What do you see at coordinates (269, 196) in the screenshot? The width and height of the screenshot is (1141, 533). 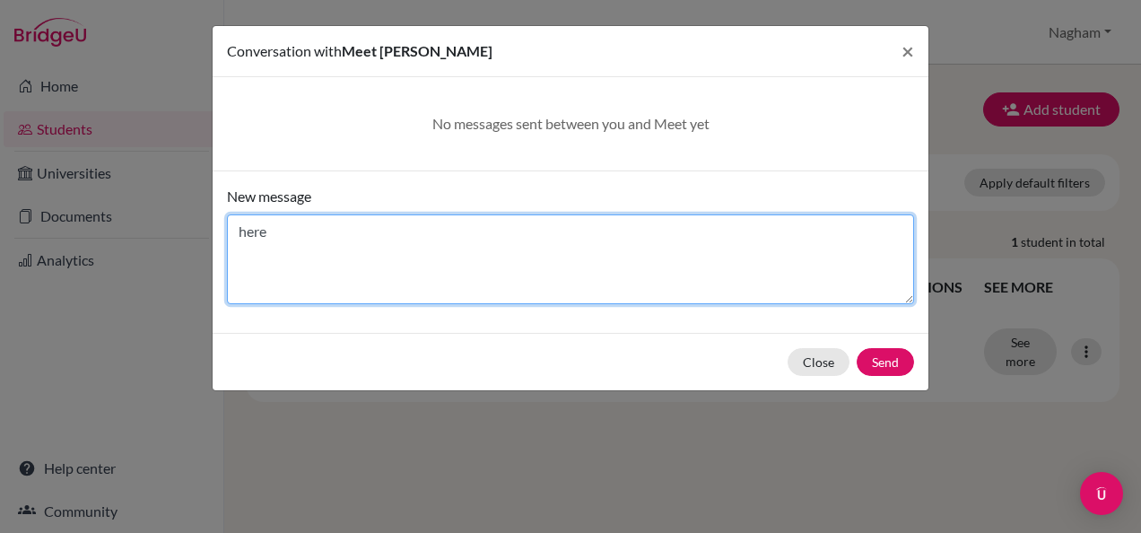 I see `label: New message` at bounding box center [269, 196].